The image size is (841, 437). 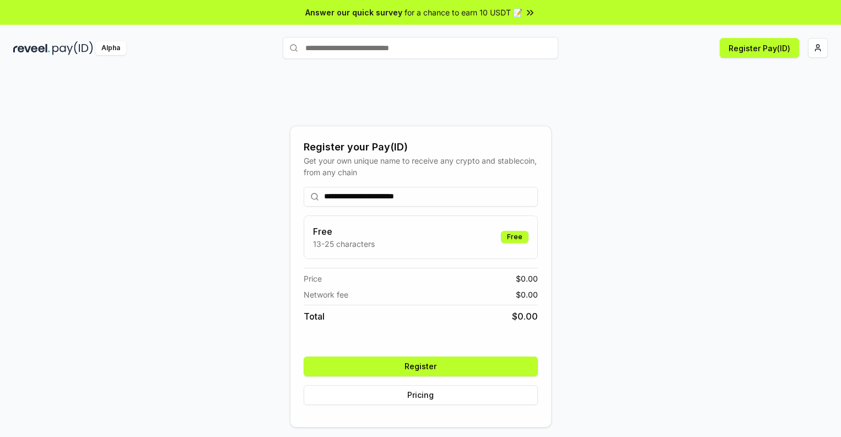 What do you see at coordinates (73, 48) in the screenshot?
I see `img: pay_id` at bounding box center [73, 48].